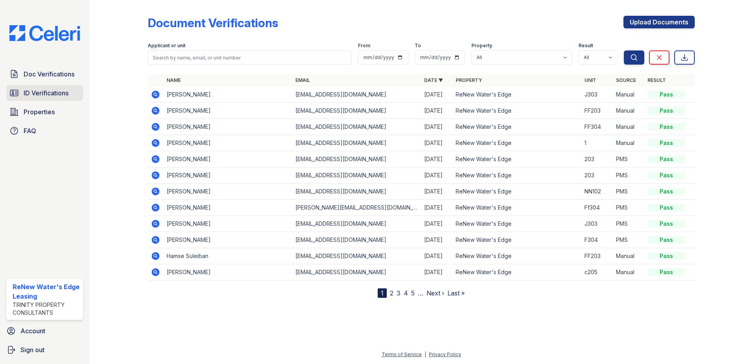  Describe the element at coordinates (39, 112) in the screenshot. I see `span: Properties` at that location.